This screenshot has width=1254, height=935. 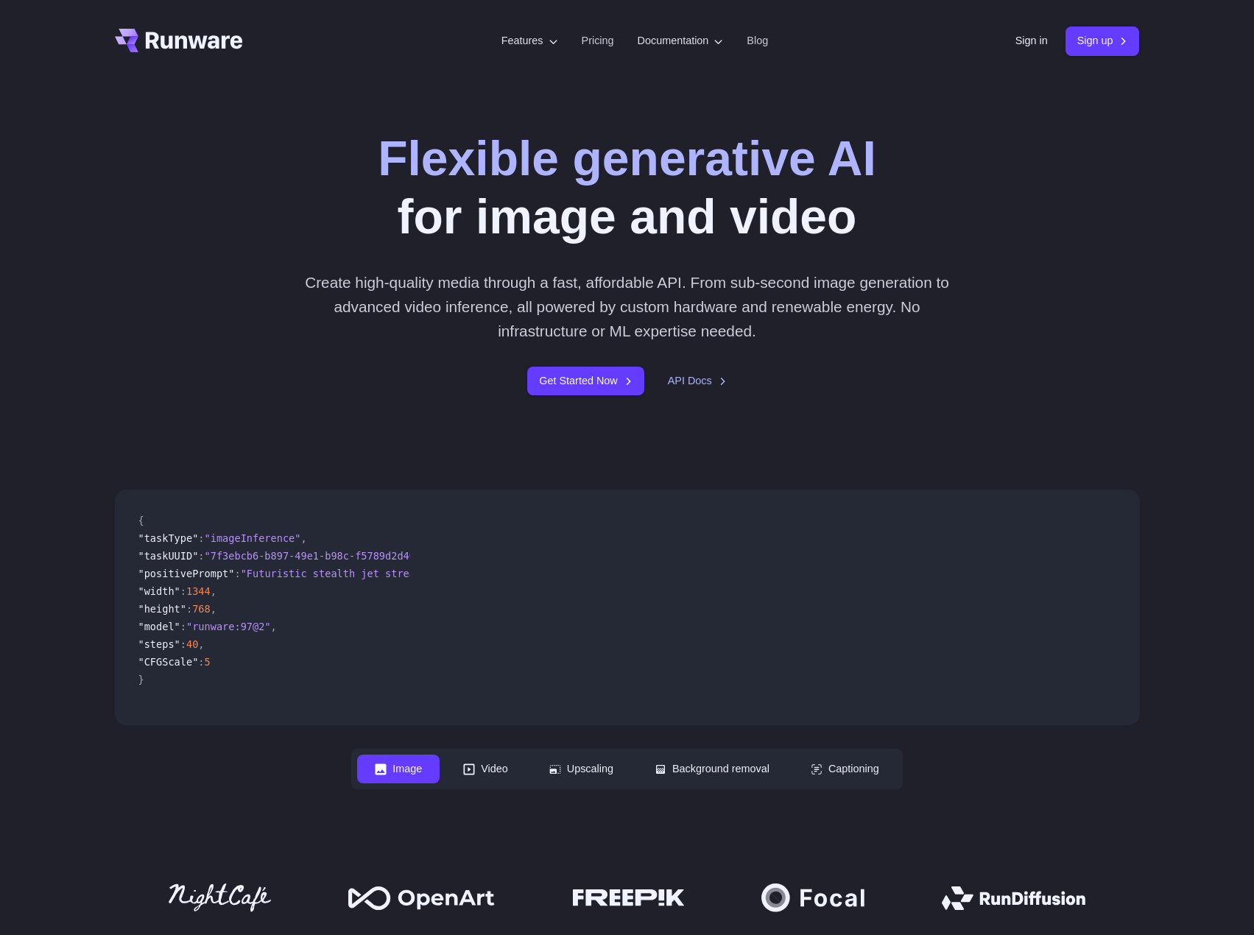 I want to click on button: Upscaling, so click(x=581, y=769).